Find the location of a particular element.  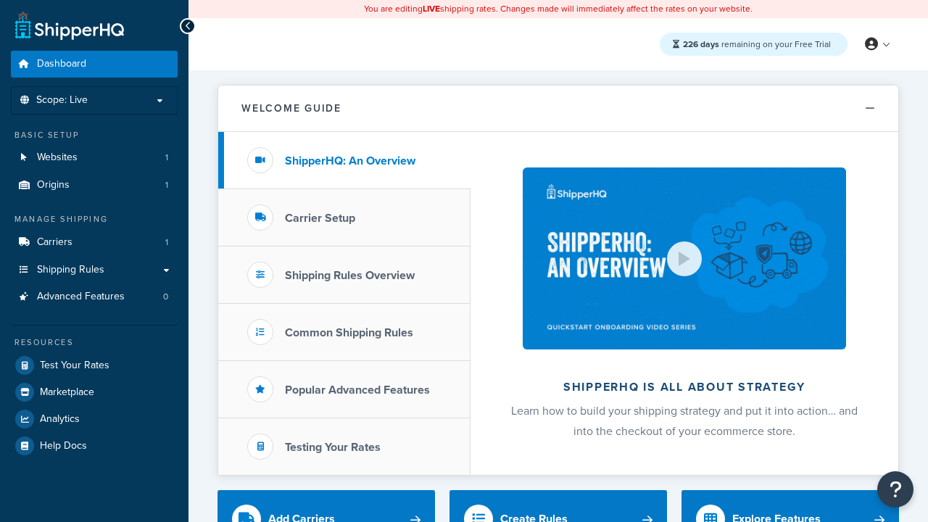

h2: ShipperHQ is all about strategy is located at coordinates (684, 387).